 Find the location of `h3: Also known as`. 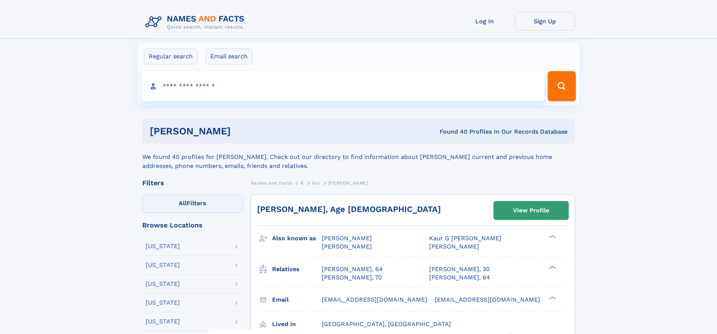

h3: Also known as is located at coordinates (297, 238).